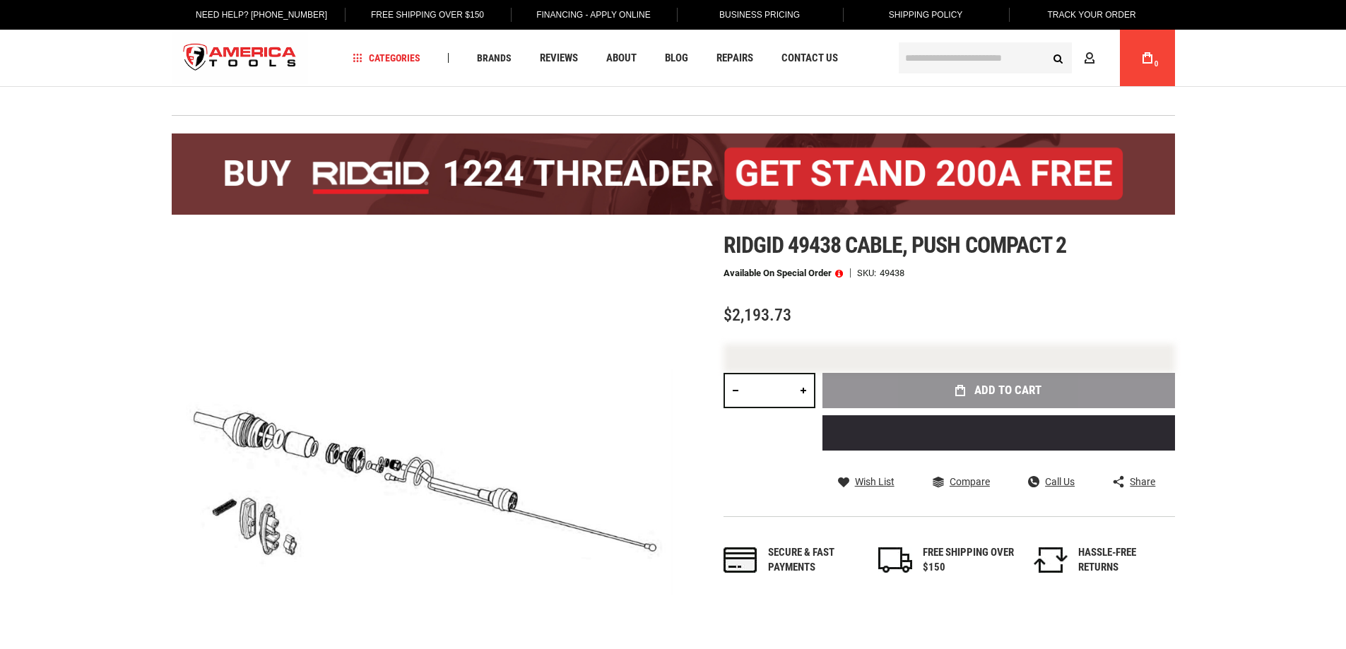 Image resolution: width=1346 pixels, height=649 pixels. I want to click on span: Share, so click(1143, 482).